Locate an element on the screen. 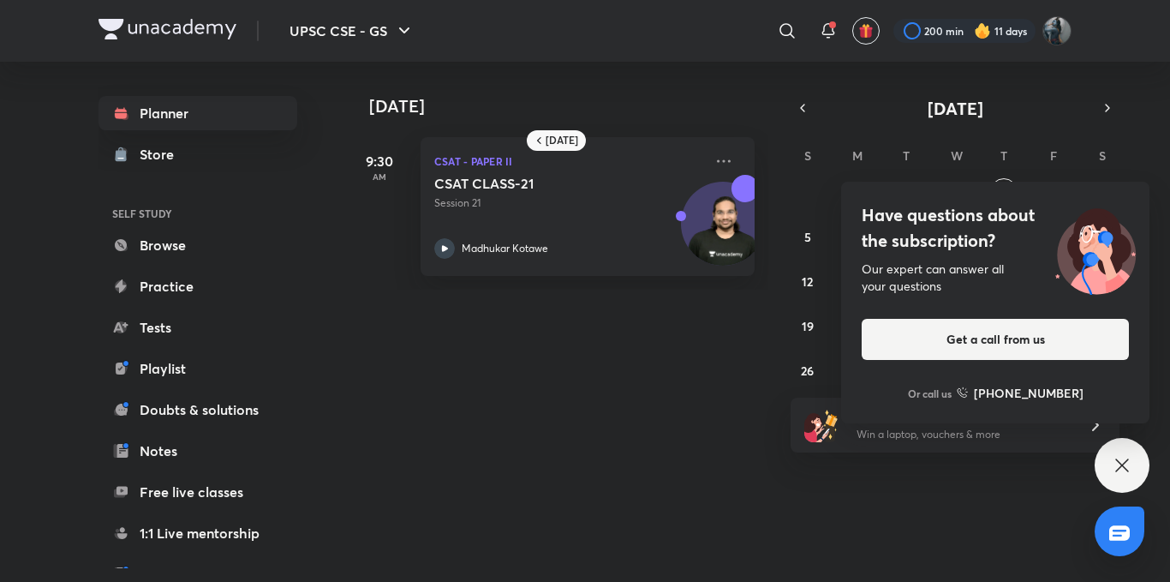 The width and height of the screenshot is (1170, 582). p: CSAT - Paper II is located at coordinates (569, 161).